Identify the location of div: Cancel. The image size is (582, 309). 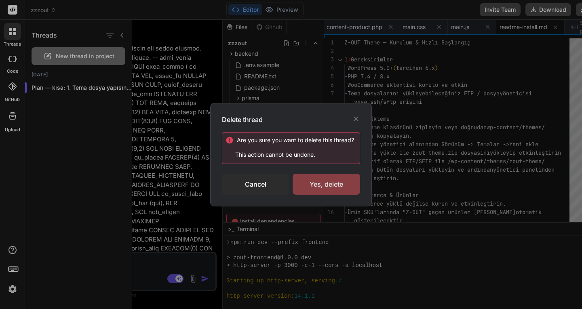
(255, 184).